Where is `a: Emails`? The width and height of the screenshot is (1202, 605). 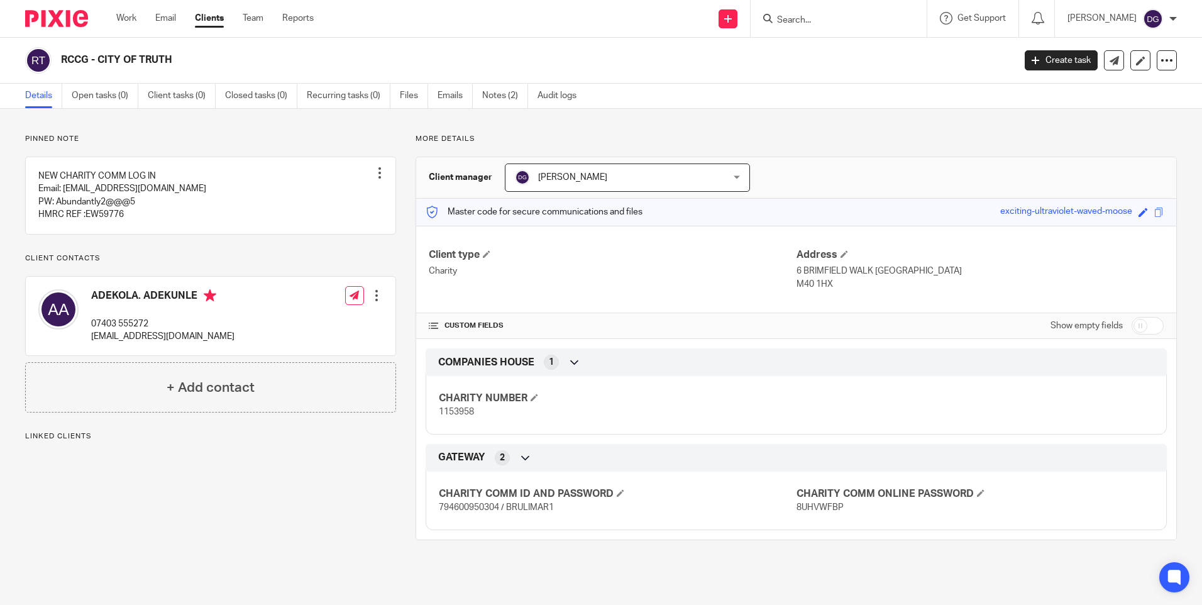 a: Emails is located at coordinates (455, 96).